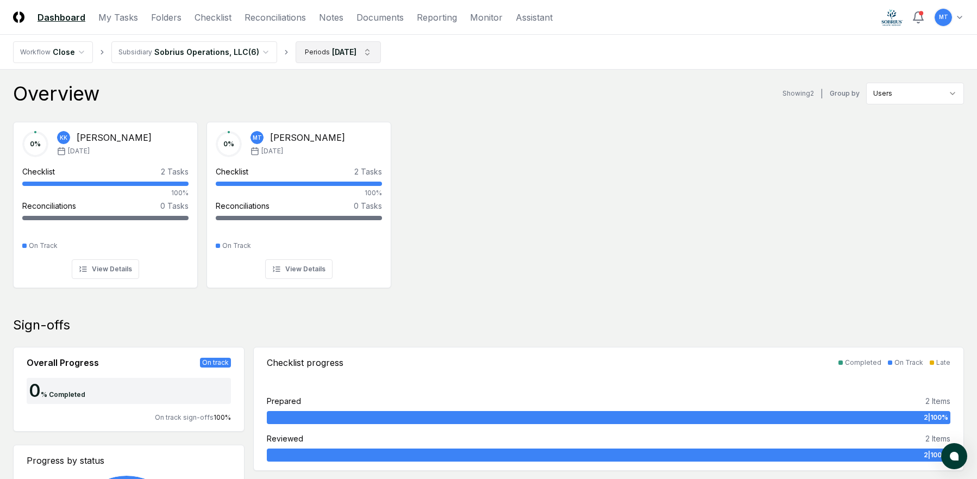 This screenshot has width=977, height=479. I want to click on a: Dashboard, so click(61, 17).